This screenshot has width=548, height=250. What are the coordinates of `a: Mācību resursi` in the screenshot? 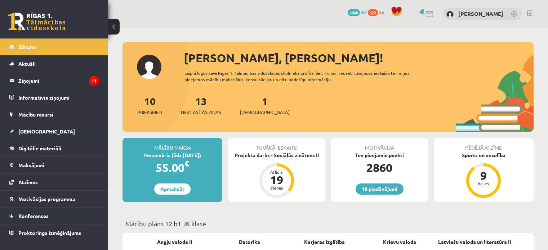 It's located at (54, 115).